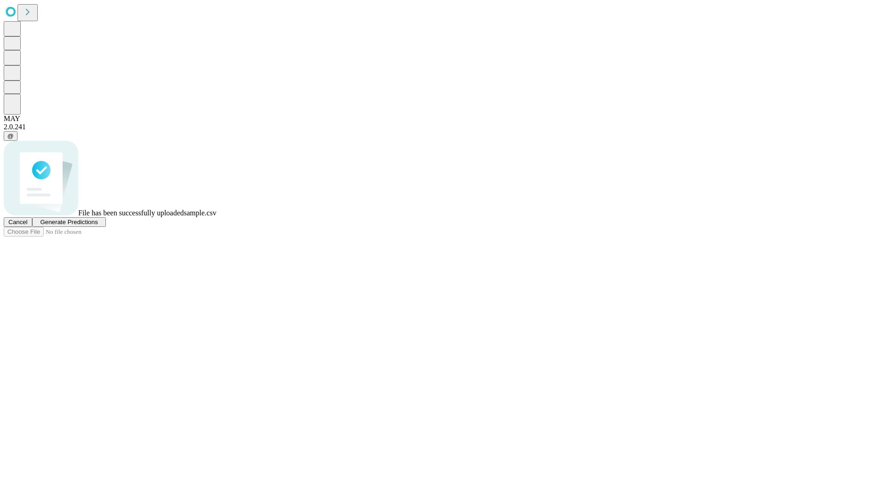 The width and height of the screenshot is (884, 497). What do you see at coordinates (69, 222) in the screenshot?
I see `button: Generate Predictions` at bounding box center [69, 222].